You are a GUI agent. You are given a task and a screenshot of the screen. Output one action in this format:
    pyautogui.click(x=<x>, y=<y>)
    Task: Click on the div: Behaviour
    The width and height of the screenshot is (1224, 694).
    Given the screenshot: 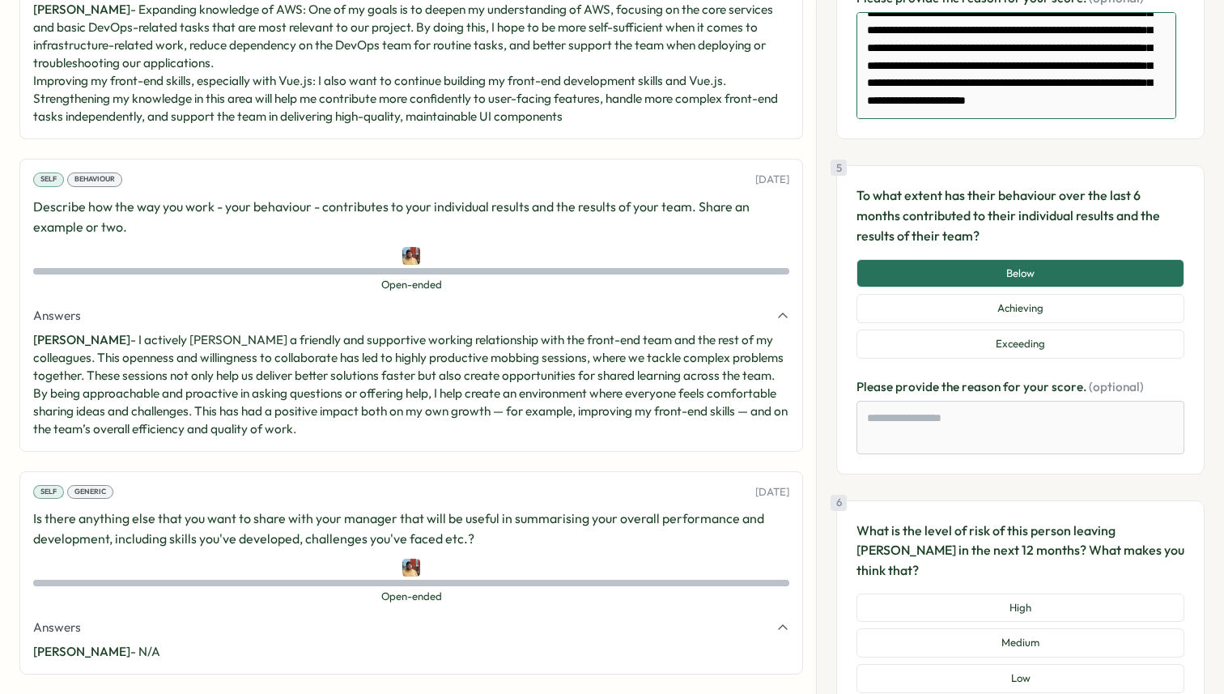 What is the action you would take?
    pyautogui.click(x=95, y=180)
    